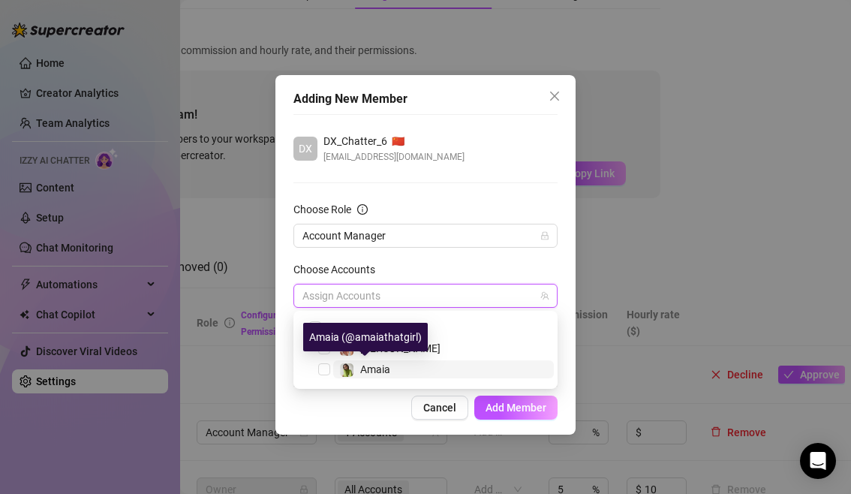  What do you see at coordinates (426, 236) in the screenshot?
I see `span: Account Manager` at bounding box center [426, 236].